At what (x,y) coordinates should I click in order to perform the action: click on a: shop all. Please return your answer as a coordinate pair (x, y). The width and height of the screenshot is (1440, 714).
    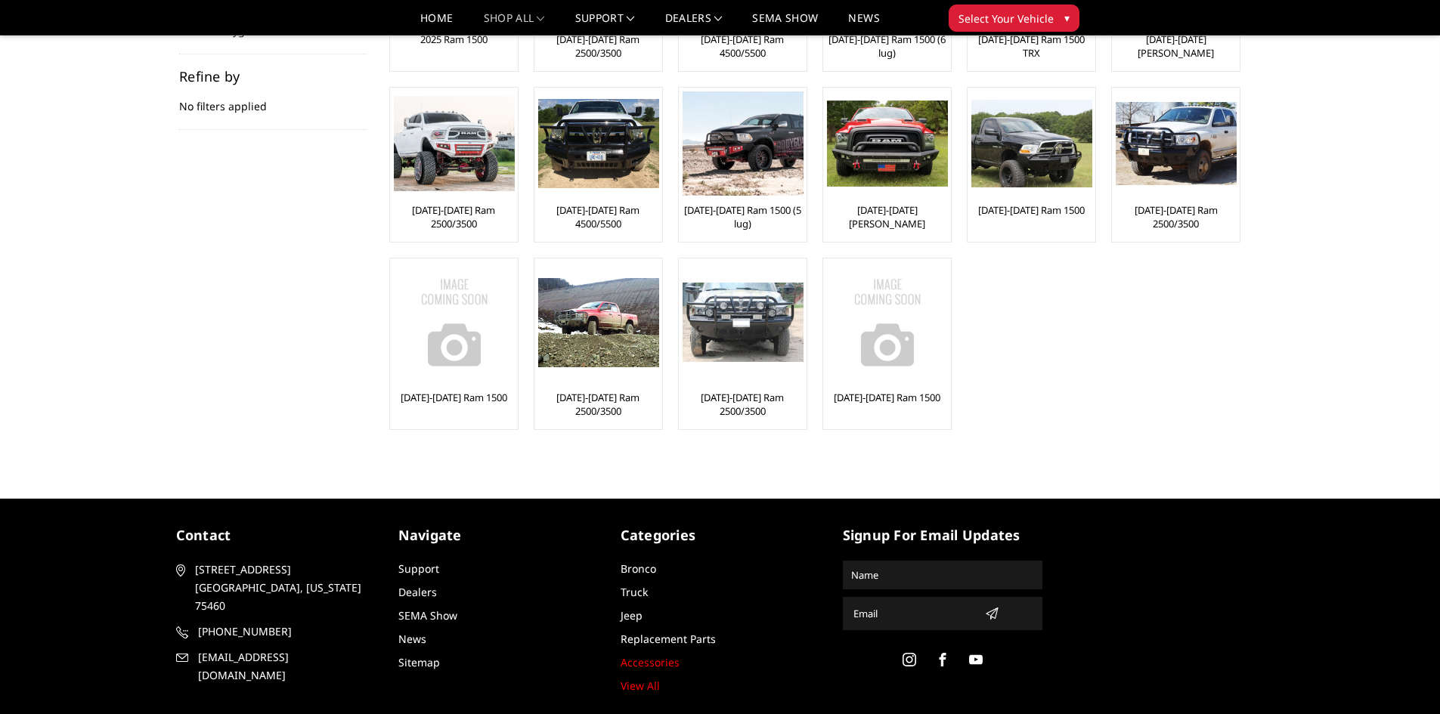
    Looking at the image, I should click on (514, 23).